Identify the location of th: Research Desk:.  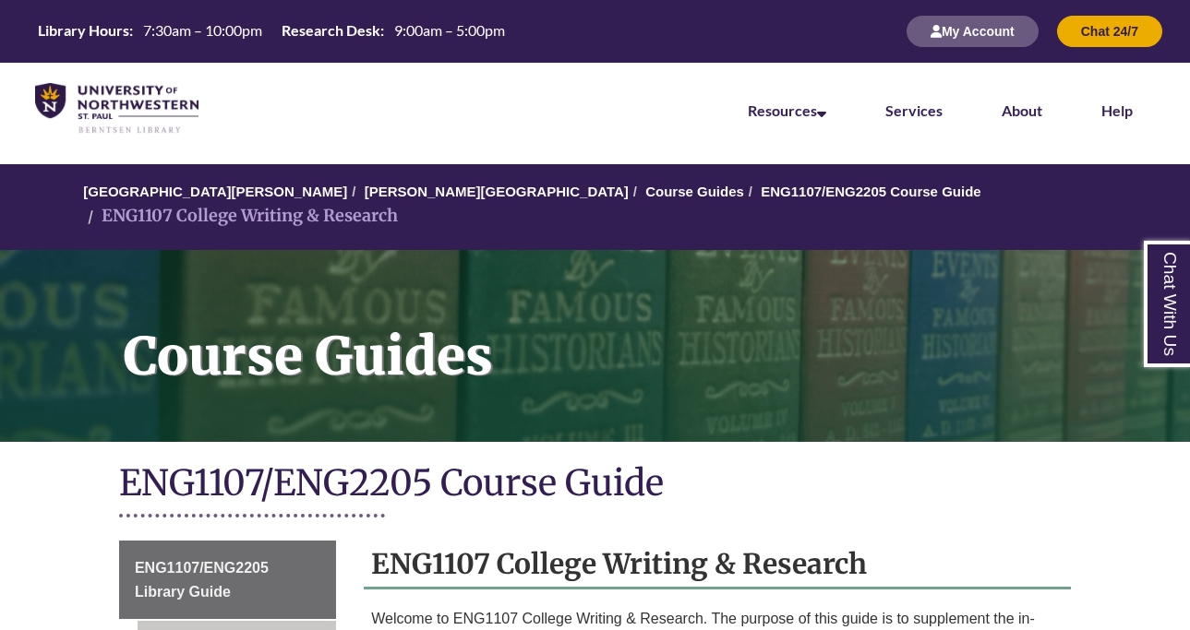
(330, 30).